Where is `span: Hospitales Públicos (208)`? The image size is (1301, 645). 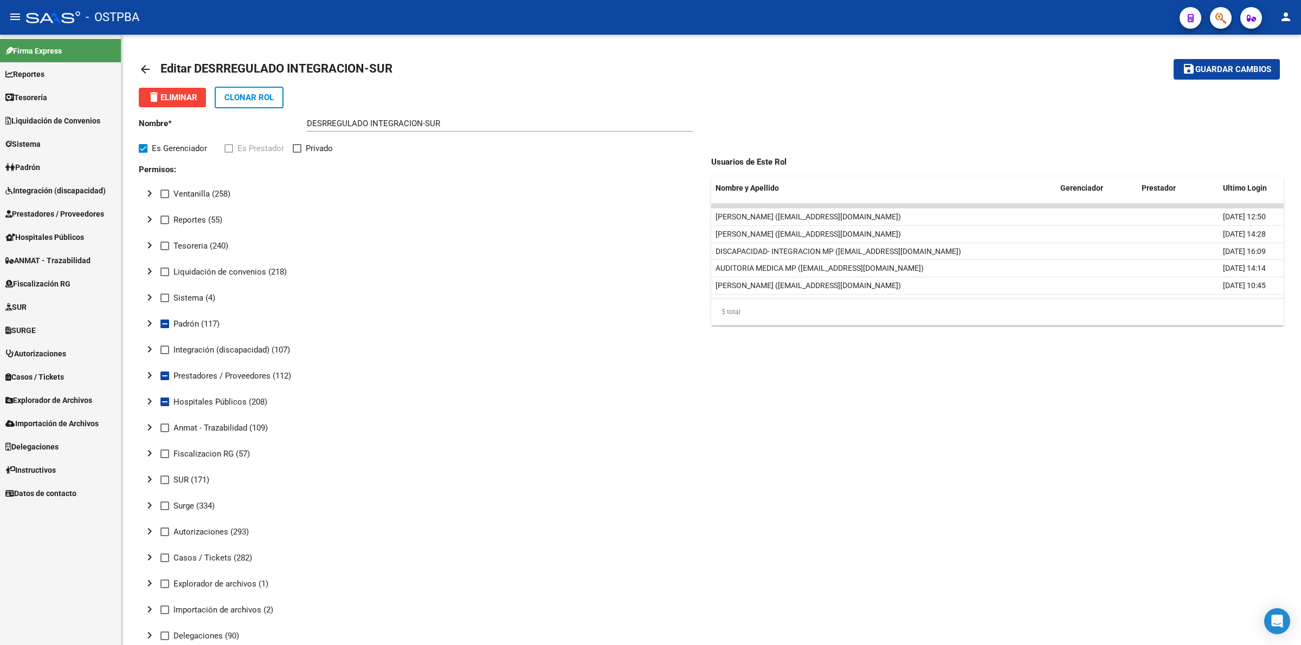
span: Hospitales Públicos (208) is located at coordinates (220, 402).